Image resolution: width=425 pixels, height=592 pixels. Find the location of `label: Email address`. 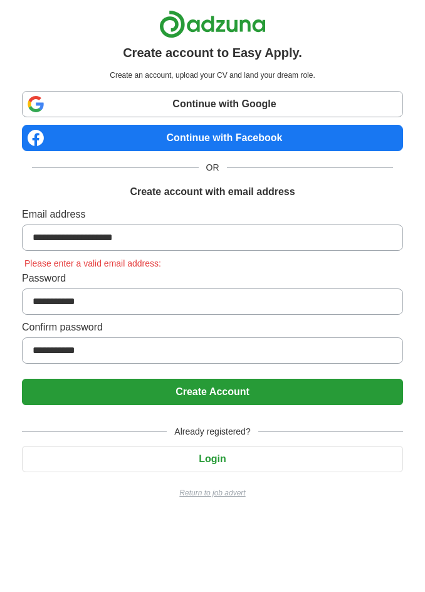

label: Email address is located at coordinates (213, 215).